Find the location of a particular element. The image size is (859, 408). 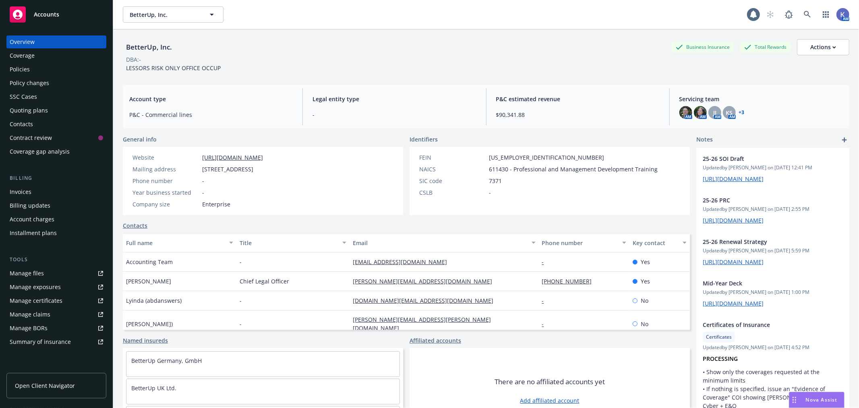

span: 7371 is located at coordinates (496, 180).